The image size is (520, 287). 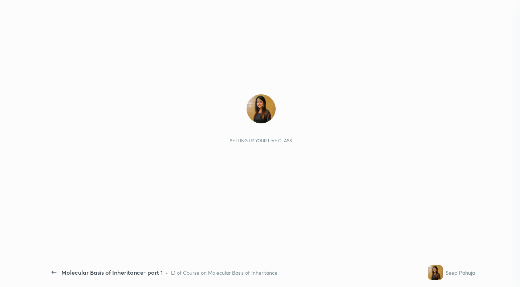 I want to click on div: L1 of Course on Molecular Basis of Inheritance, so click(x=224, y=273).